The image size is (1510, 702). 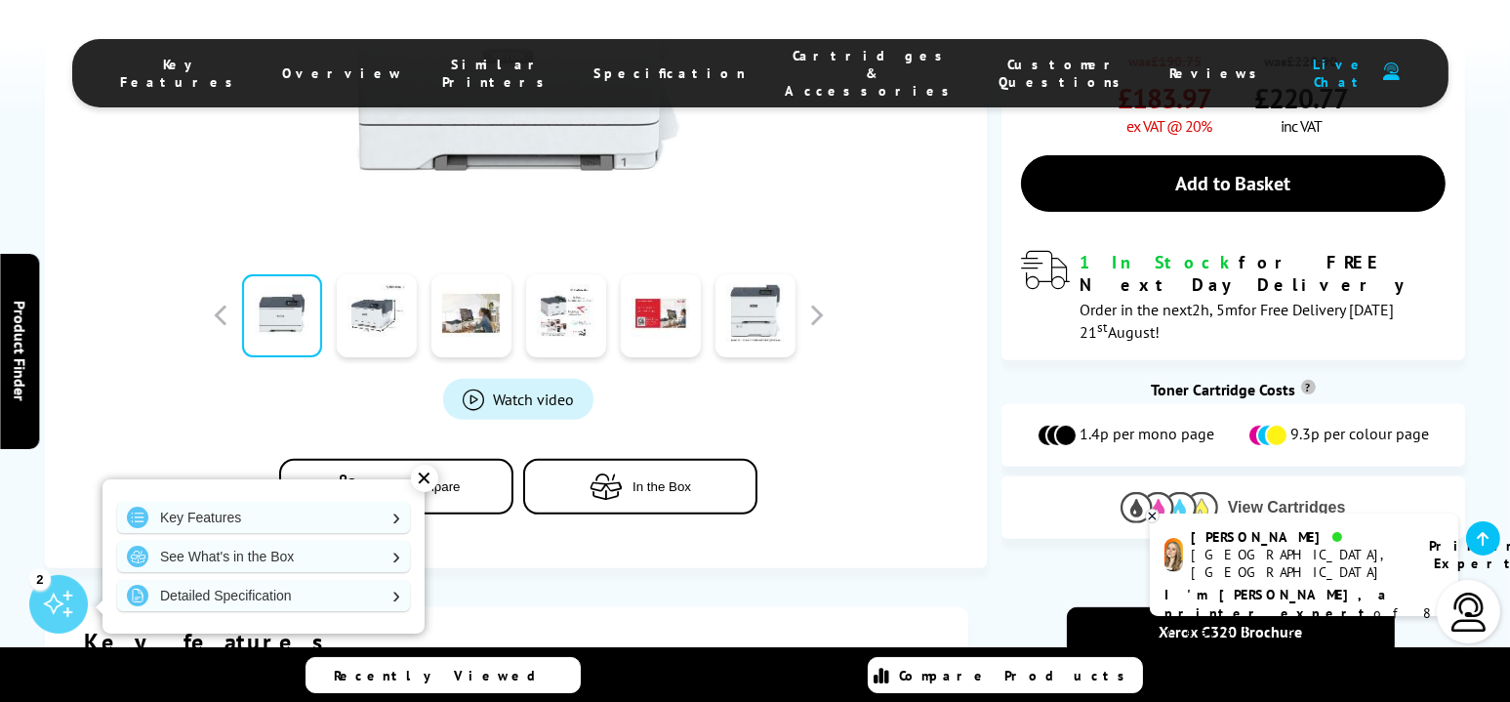 I want to click on span: Similar Printers, so click(x=499, y=73).